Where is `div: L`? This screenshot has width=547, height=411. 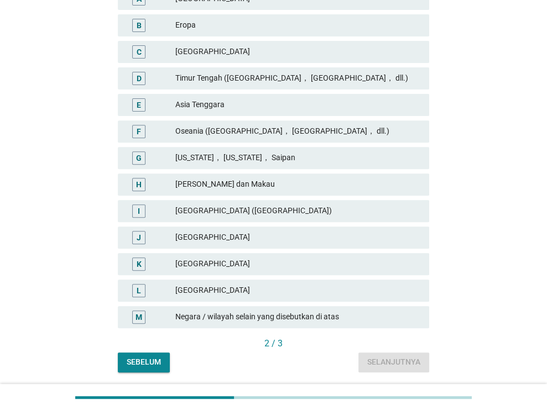
div: L is located at coordinates (139, 290).